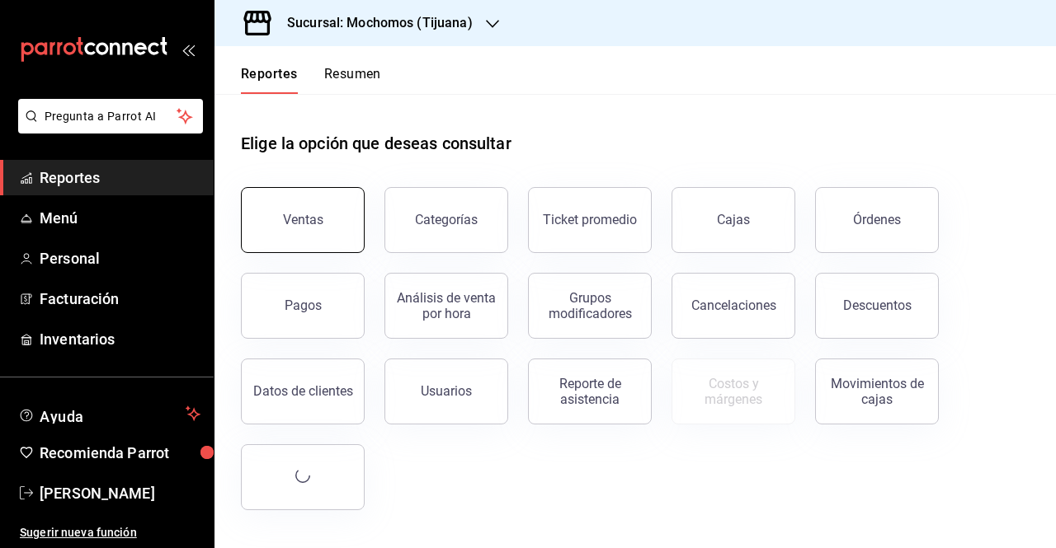 The image size is (1056, 548). What do you see at coordinates (733, 306) in the screenshot?
I see `button: Cancelaciones` at bounding box center [733, 306].